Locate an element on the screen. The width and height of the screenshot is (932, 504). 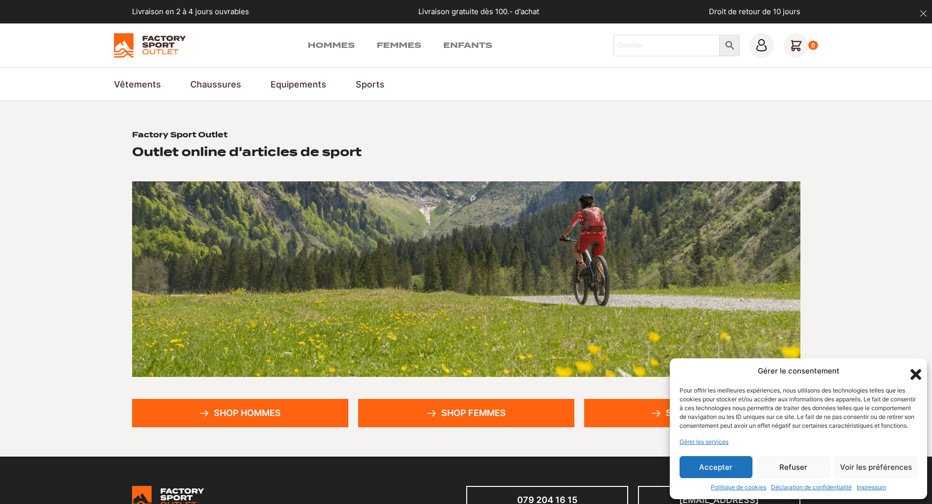
p: Livraison gratuite dès 100.- d'achat is located at coordinates (479, 12).